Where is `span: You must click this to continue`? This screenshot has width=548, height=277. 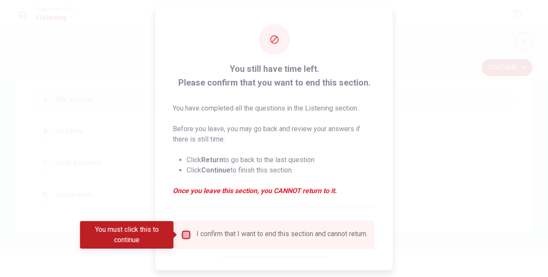 span: You must click this to continue is located at coordinates (186, 235).